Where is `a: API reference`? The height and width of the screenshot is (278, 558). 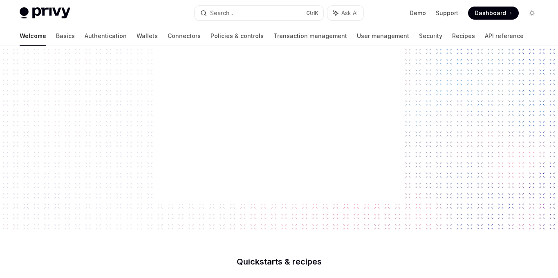
a: API reference is located at coordinates (504, 36).